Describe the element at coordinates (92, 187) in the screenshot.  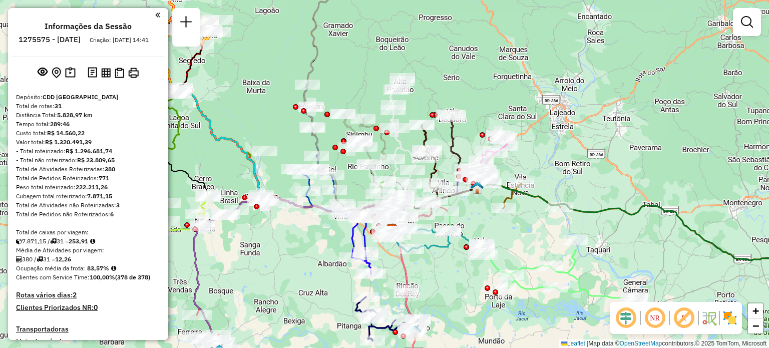
I see `strong: 222.211,26` at that location.